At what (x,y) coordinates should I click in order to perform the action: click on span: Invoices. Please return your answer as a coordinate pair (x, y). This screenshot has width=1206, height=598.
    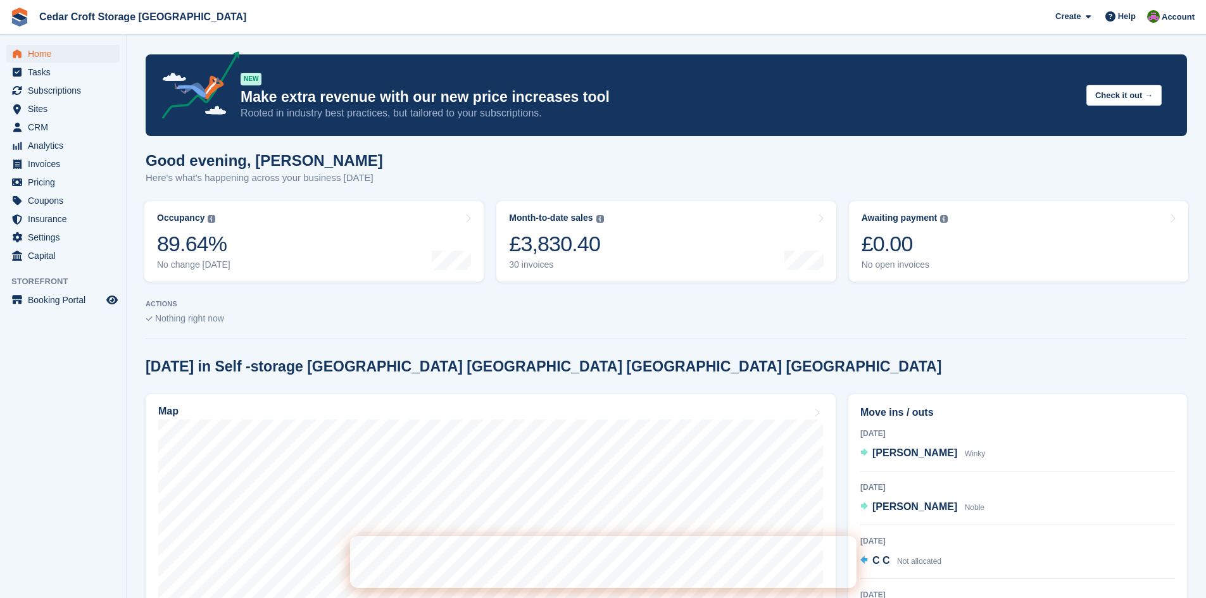
    Looking at the image, I should click on (66, 164).